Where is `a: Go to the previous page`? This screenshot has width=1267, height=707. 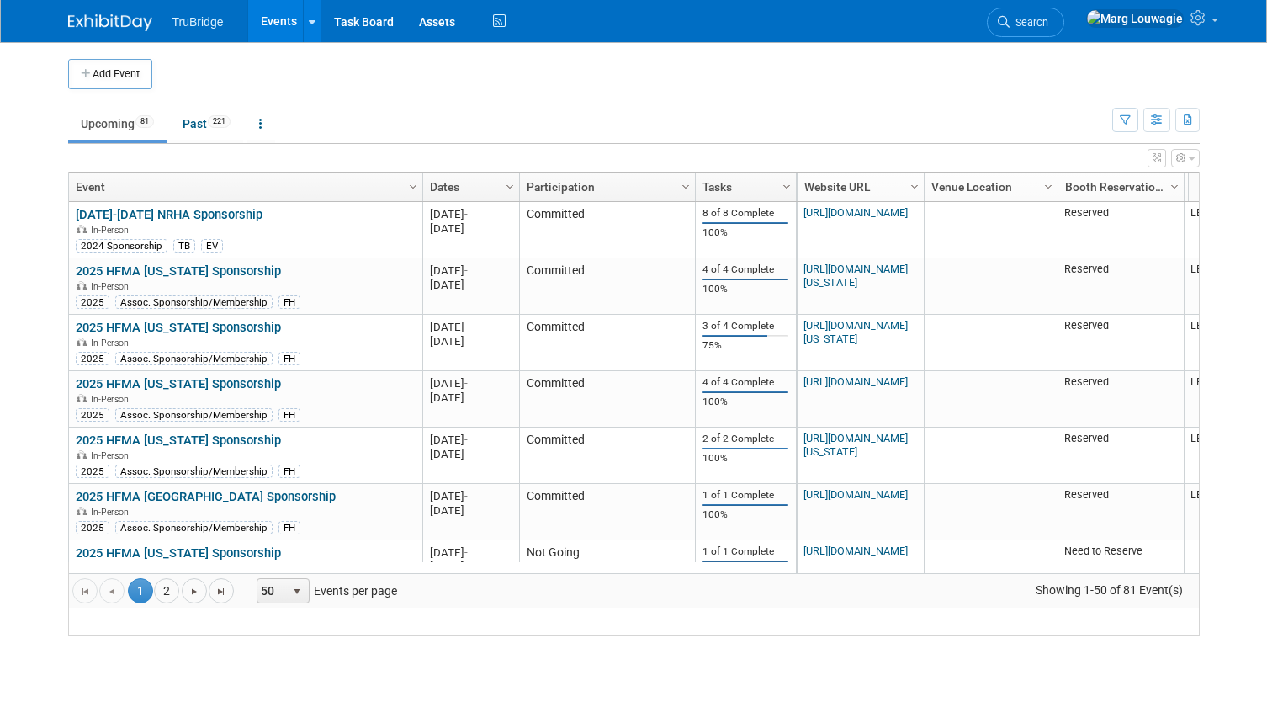
a: Go to the previous page is located at coordinates (112, 591).